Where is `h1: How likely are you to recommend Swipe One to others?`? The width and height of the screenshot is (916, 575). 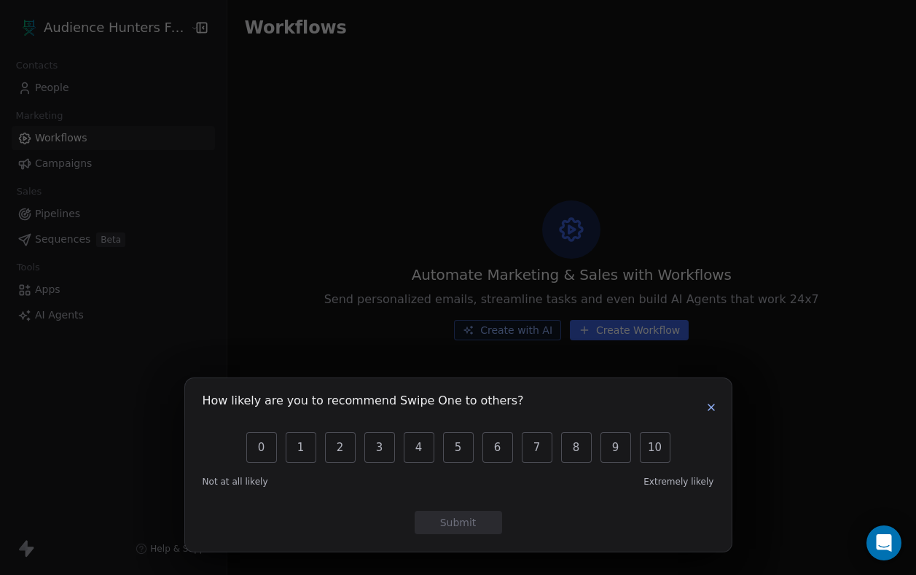
h1: How likely are you to recommend Swipe One to others? is located at coordinates (363, 403).